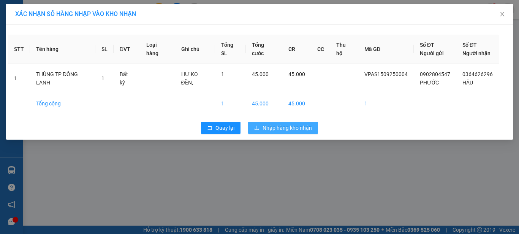 This screenshot has width=519, height=234. What do you see at coordinates (19, 21) in the screenshot?
I see `img: logo` at bounding box center [19, 21].